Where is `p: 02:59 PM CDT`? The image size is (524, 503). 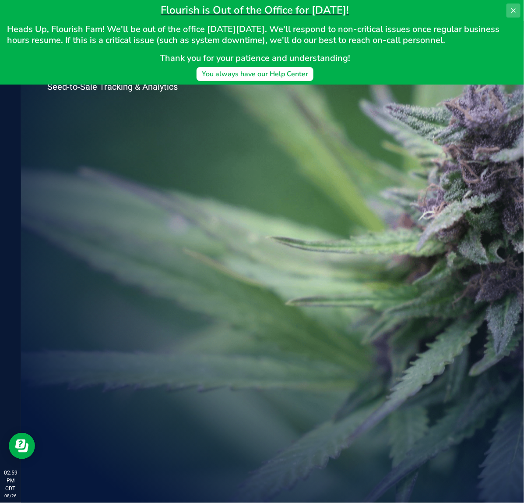
p: 02:59 PM CDT is located at coordinates (11, 480).